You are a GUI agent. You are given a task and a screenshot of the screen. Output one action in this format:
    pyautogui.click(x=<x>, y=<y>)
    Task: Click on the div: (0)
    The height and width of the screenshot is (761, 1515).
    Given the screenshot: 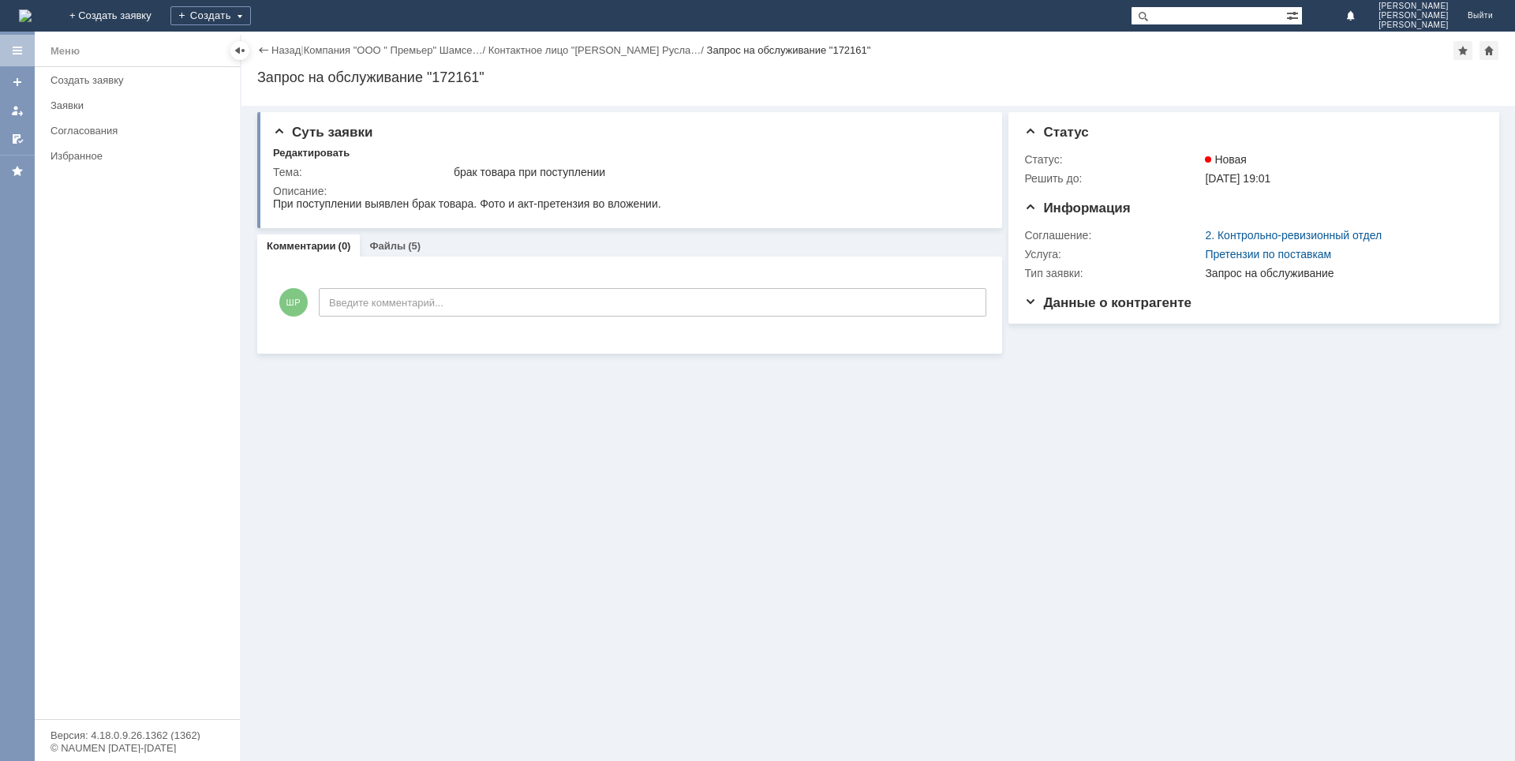 What is the action you would take?
    pyautogui.click(x=345, y=245)
    